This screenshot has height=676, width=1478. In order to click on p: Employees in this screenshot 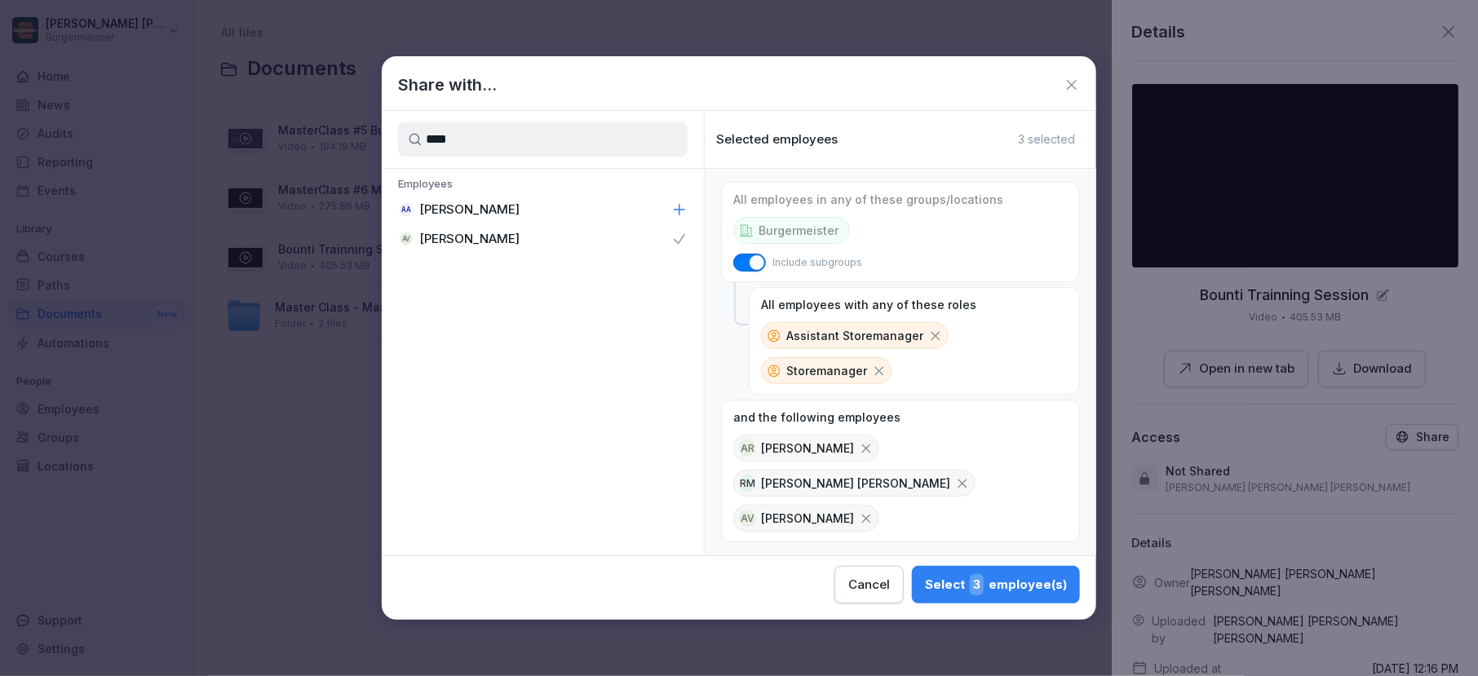, I will do `click(543, 186)`.